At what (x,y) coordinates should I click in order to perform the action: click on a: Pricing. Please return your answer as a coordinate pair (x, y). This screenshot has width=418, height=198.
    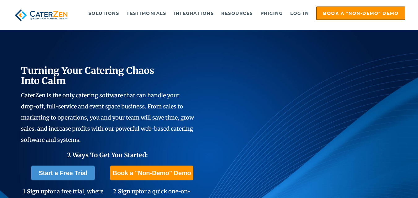
    Looking at the image, I should click on (272, 13).